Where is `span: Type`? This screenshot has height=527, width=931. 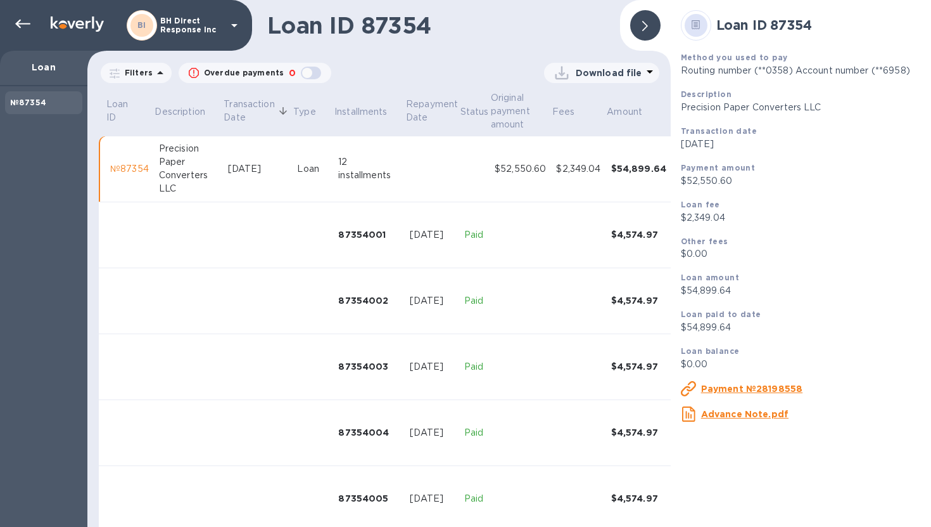
span: Type is located at coordinates (313, 112).